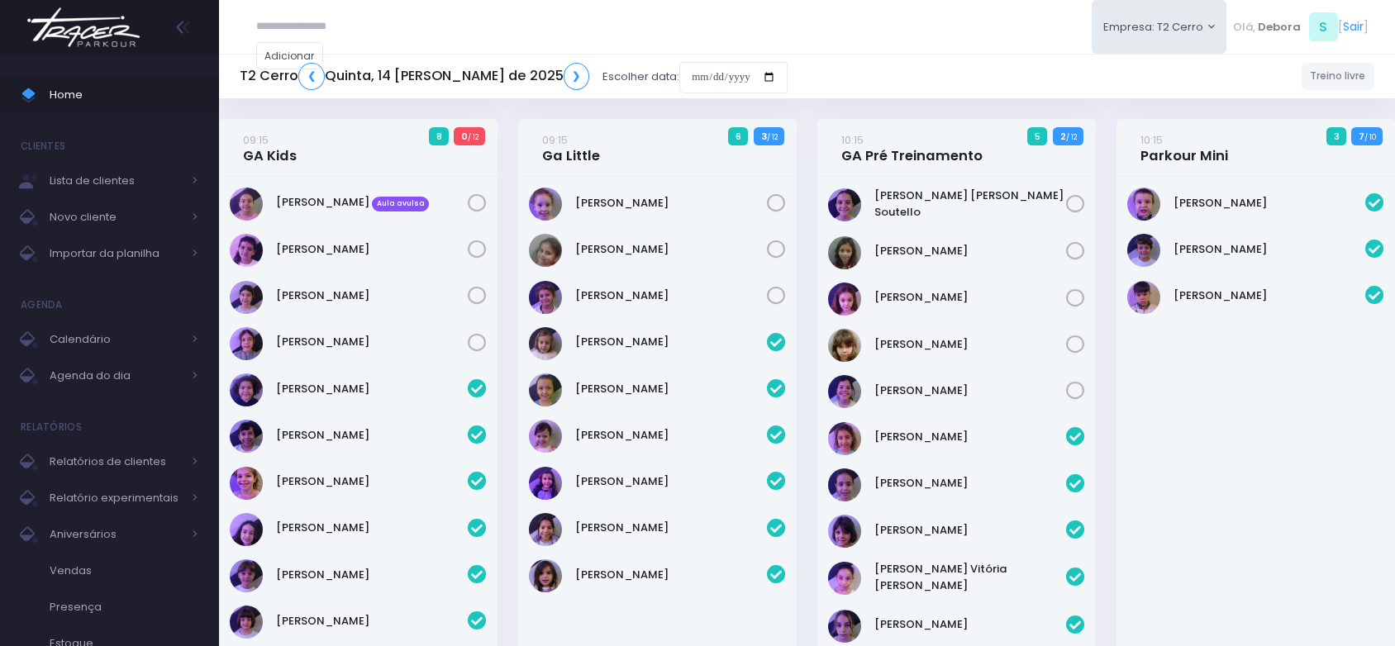 Image resolution: width=1395 pixels, height=646 pixels. What do you see at coordinates (246, 250) in the screenshot?
I see `img: Clara Guimaraes Kron` at bounding box center [246, 250].